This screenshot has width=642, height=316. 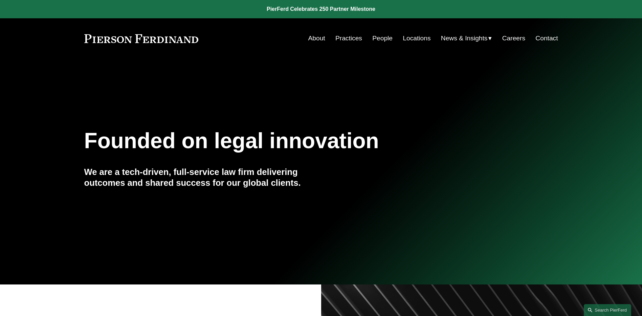 I want to click on a: Practices, so click(x=349, y=38).